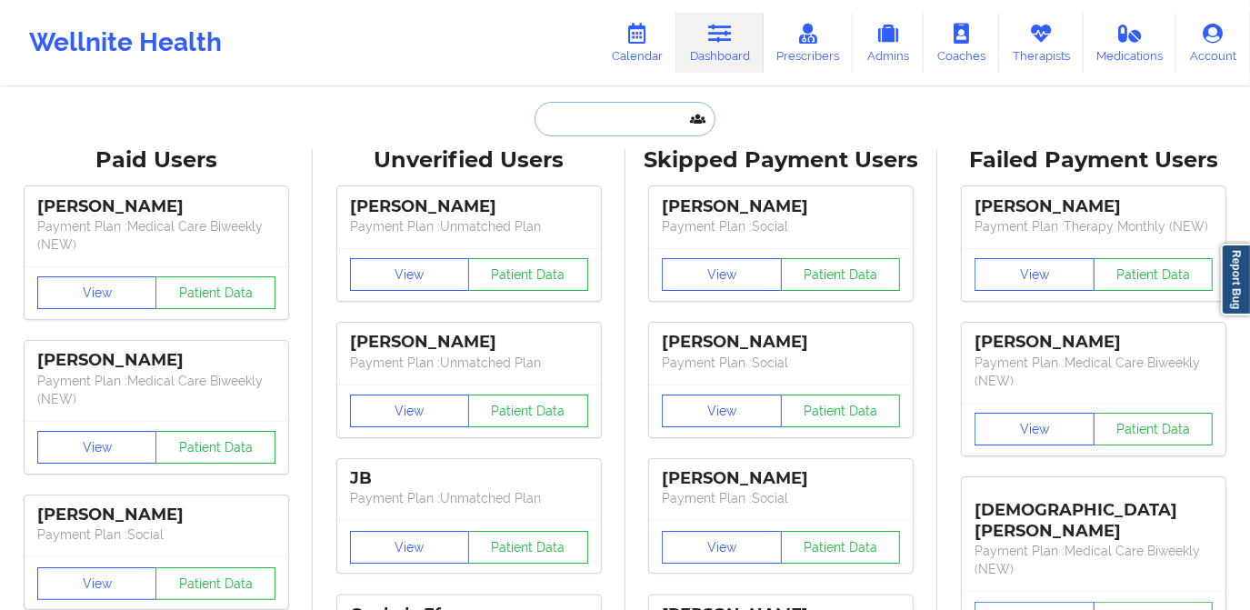  Describe the element at coordinates (1130, 43) in the screenshot. I see `a: Medications` at that location.